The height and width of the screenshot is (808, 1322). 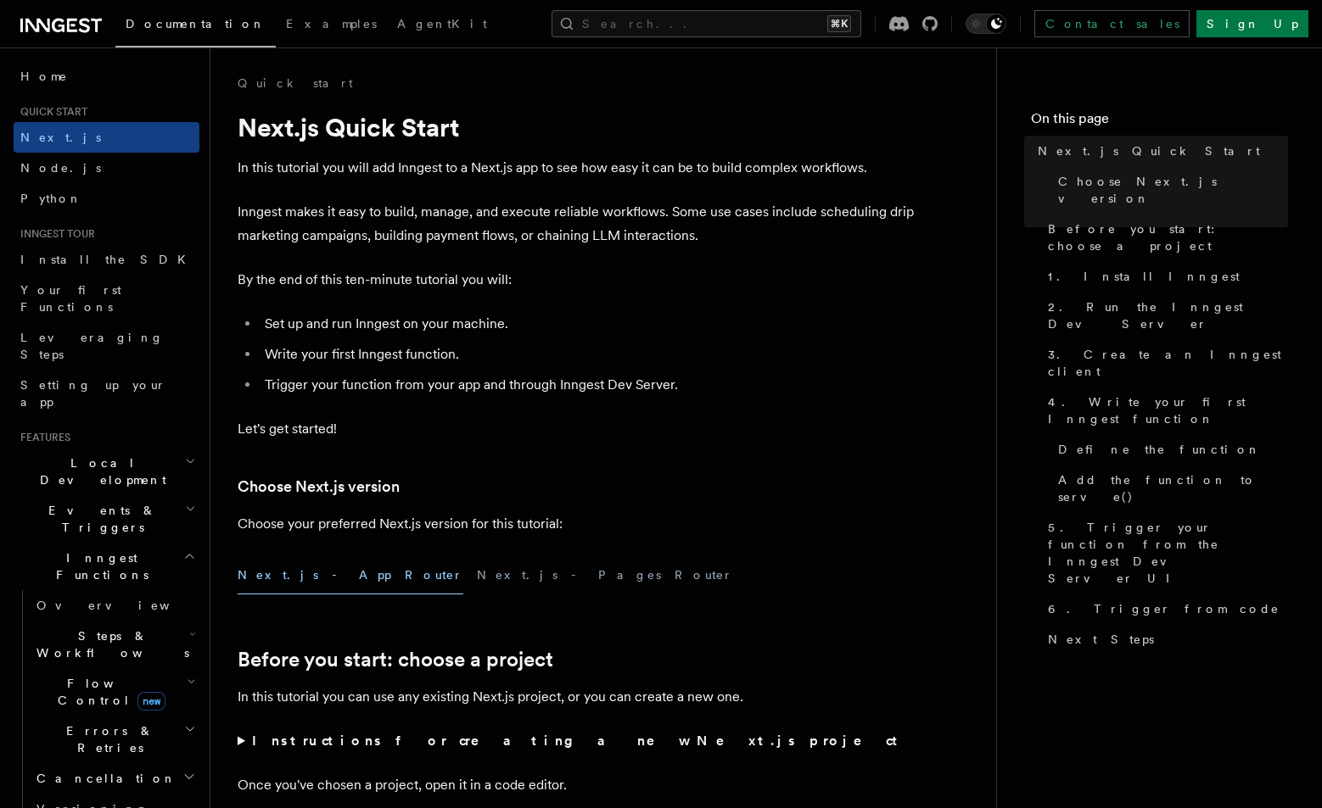 I want to click on a: Documentation, so click(x=195, y=26).